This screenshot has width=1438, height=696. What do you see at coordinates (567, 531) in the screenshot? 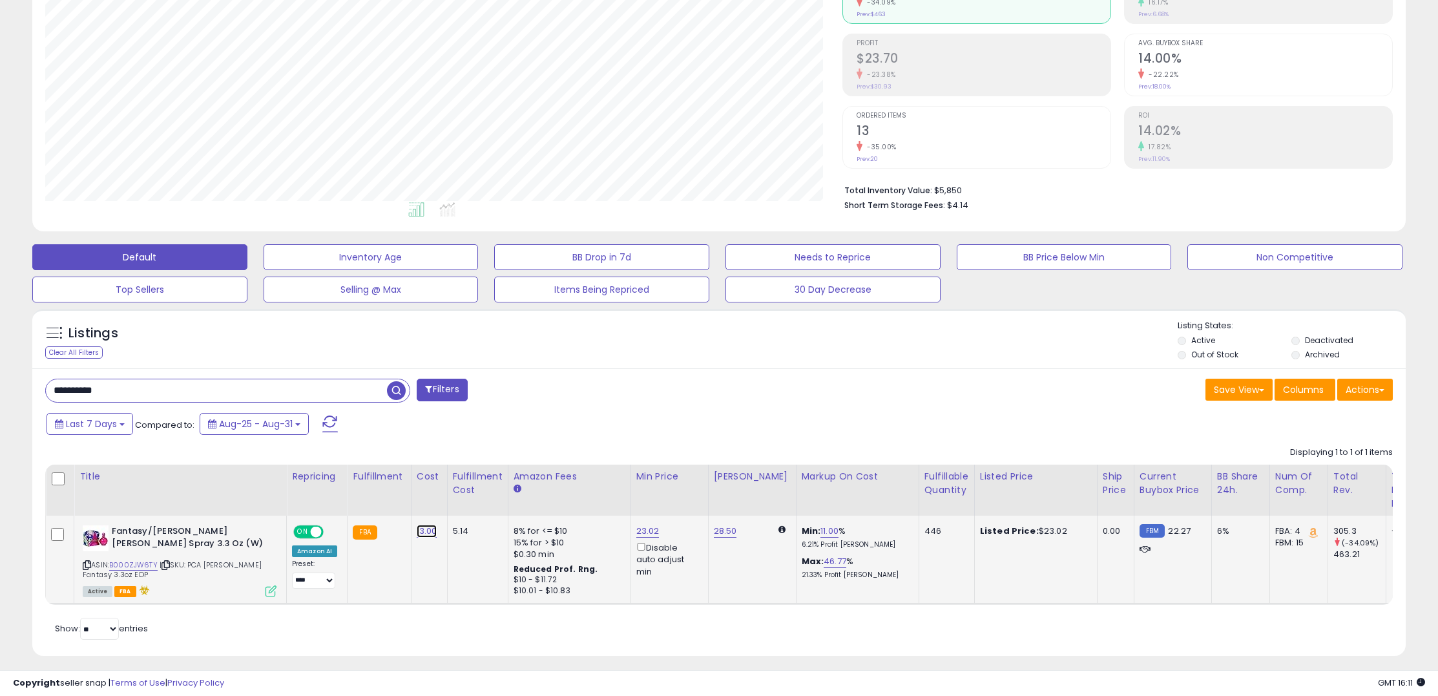
I see `div: 8% for <= $10` at bounding box center [567, 531].